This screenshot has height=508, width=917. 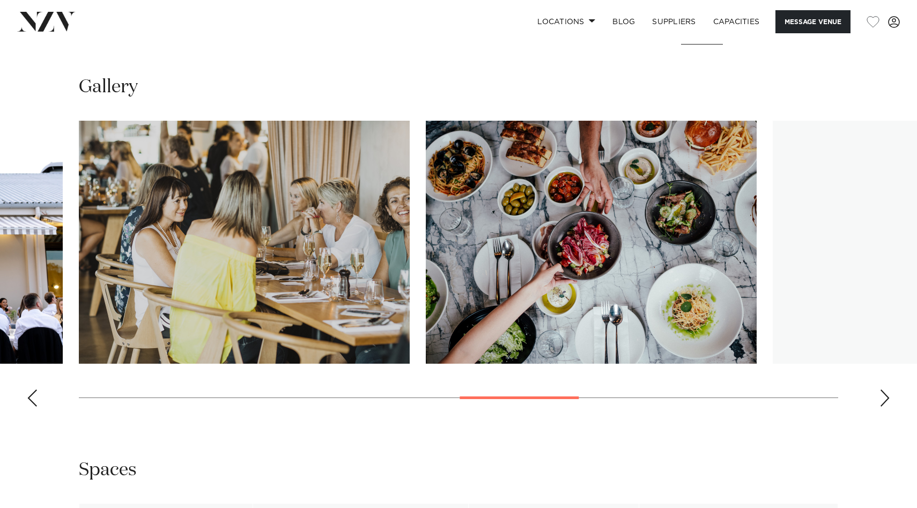 I want to click on swiper-slide: 8 / 14, so click(x=244, y=242).